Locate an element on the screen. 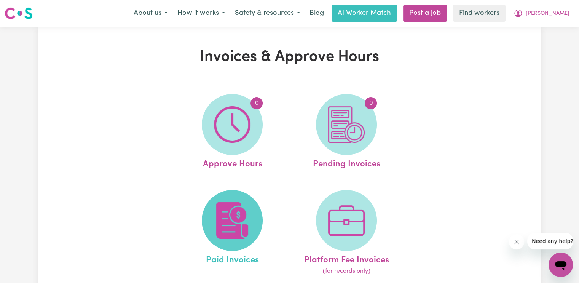 The width and height of the screenshot is (579, 283). span: Need any help? is located at coordinates (25, 8).